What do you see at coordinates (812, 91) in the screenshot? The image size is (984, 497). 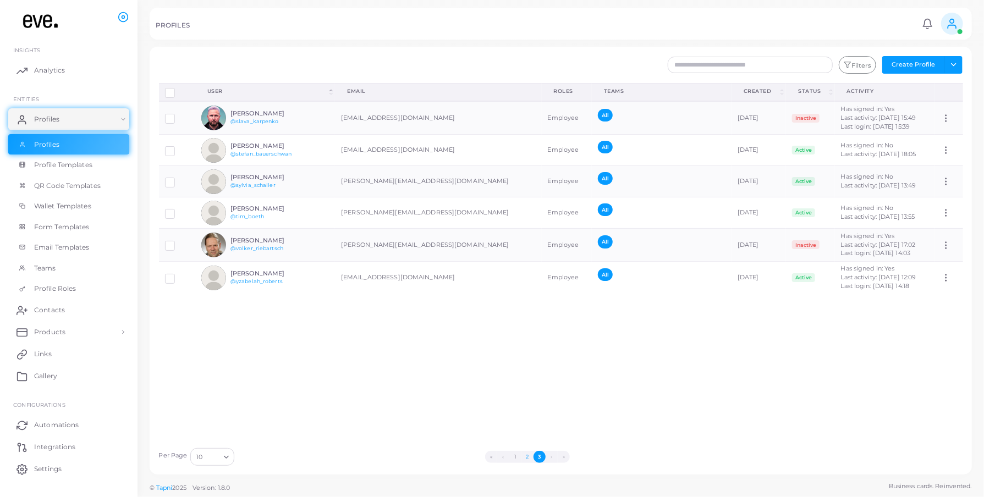 I see `div: Status` at bounding box center [812, 91].